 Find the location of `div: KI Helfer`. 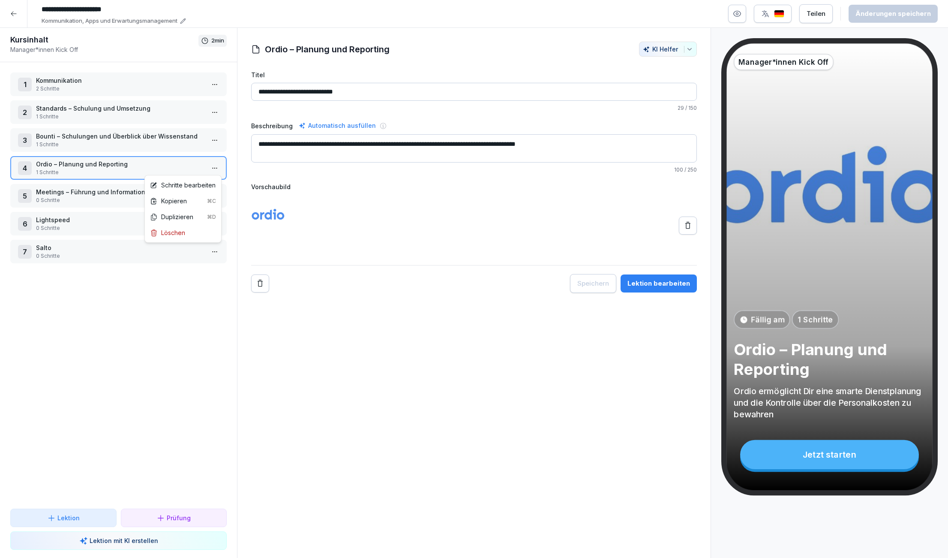

div: KI Helfer is located at coordinates (668, 49).